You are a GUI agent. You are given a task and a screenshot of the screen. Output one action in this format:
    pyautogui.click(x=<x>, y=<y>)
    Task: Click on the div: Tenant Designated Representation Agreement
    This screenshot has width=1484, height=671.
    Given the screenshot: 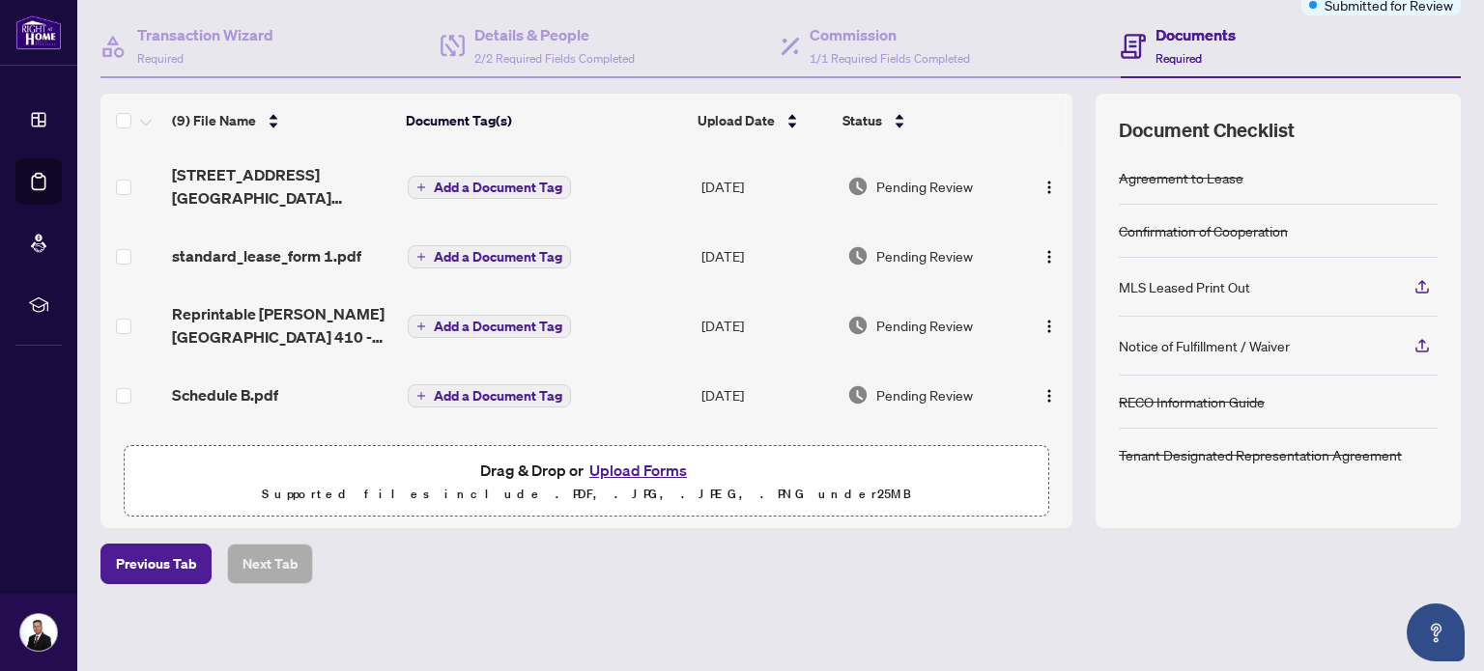 What is the action you would take?
    pyautogui.click(x=1260, y=455)
    